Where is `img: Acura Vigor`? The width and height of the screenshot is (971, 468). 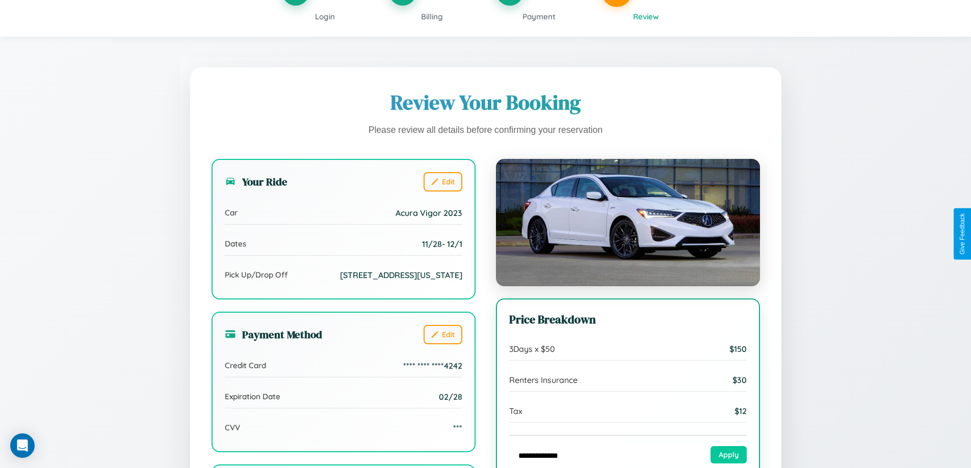 img: Acura Vigor is located at coordinates (628, 223).